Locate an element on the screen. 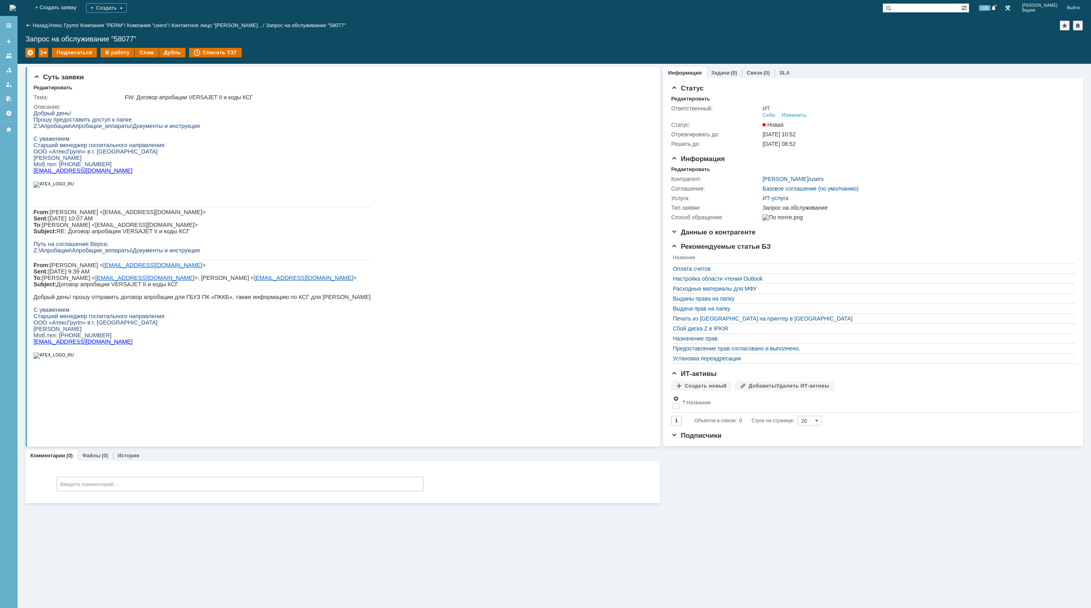 The image size is (1091, 608). div: Добавить в избранное is located at coordinates (1065, 26).